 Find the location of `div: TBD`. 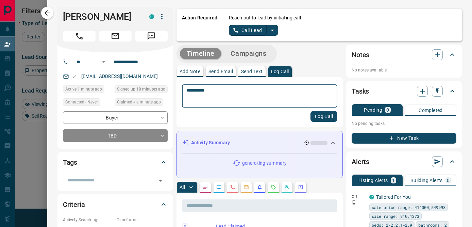

div: TBD is located at coordinates (115, 135).